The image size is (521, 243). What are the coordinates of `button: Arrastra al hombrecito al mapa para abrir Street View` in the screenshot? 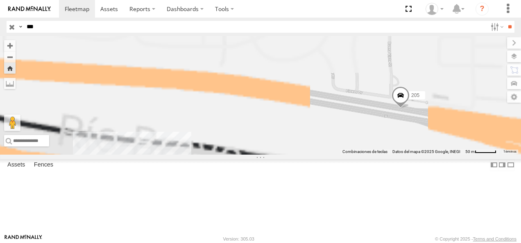 It's located at (12, 123).